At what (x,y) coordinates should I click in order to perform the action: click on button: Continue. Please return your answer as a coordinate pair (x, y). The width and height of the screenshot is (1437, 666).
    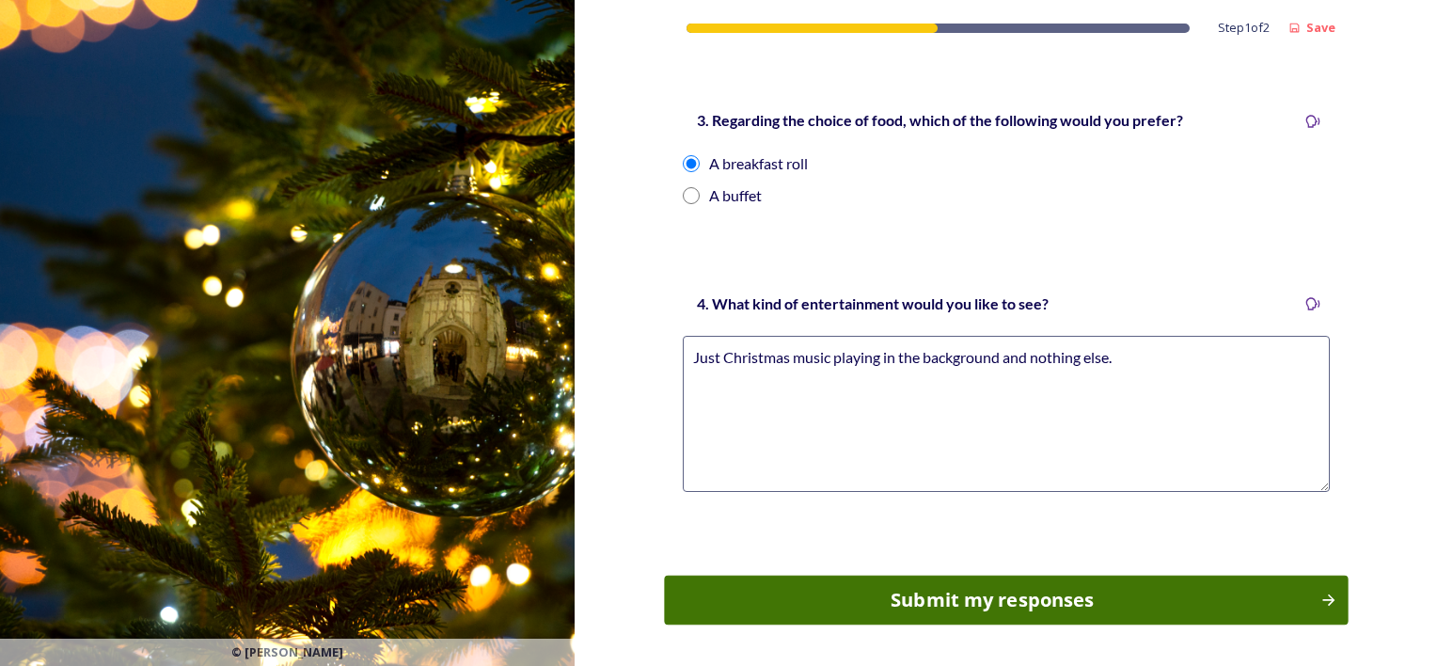
    Looking at the image, I should click on (1006, 600).